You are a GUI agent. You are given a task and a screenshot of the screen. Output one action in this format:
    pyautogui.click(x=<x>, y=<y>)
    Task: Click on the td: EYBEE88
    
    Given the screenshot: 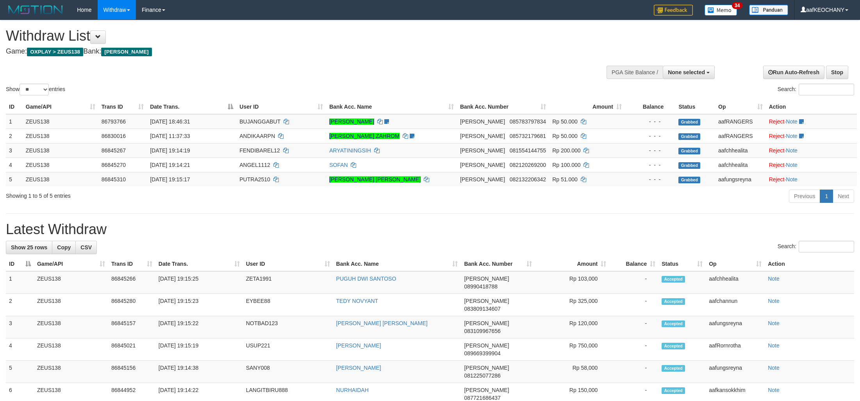 What is the action you would take?
    pyautogui.click(x=288, y=305)
    